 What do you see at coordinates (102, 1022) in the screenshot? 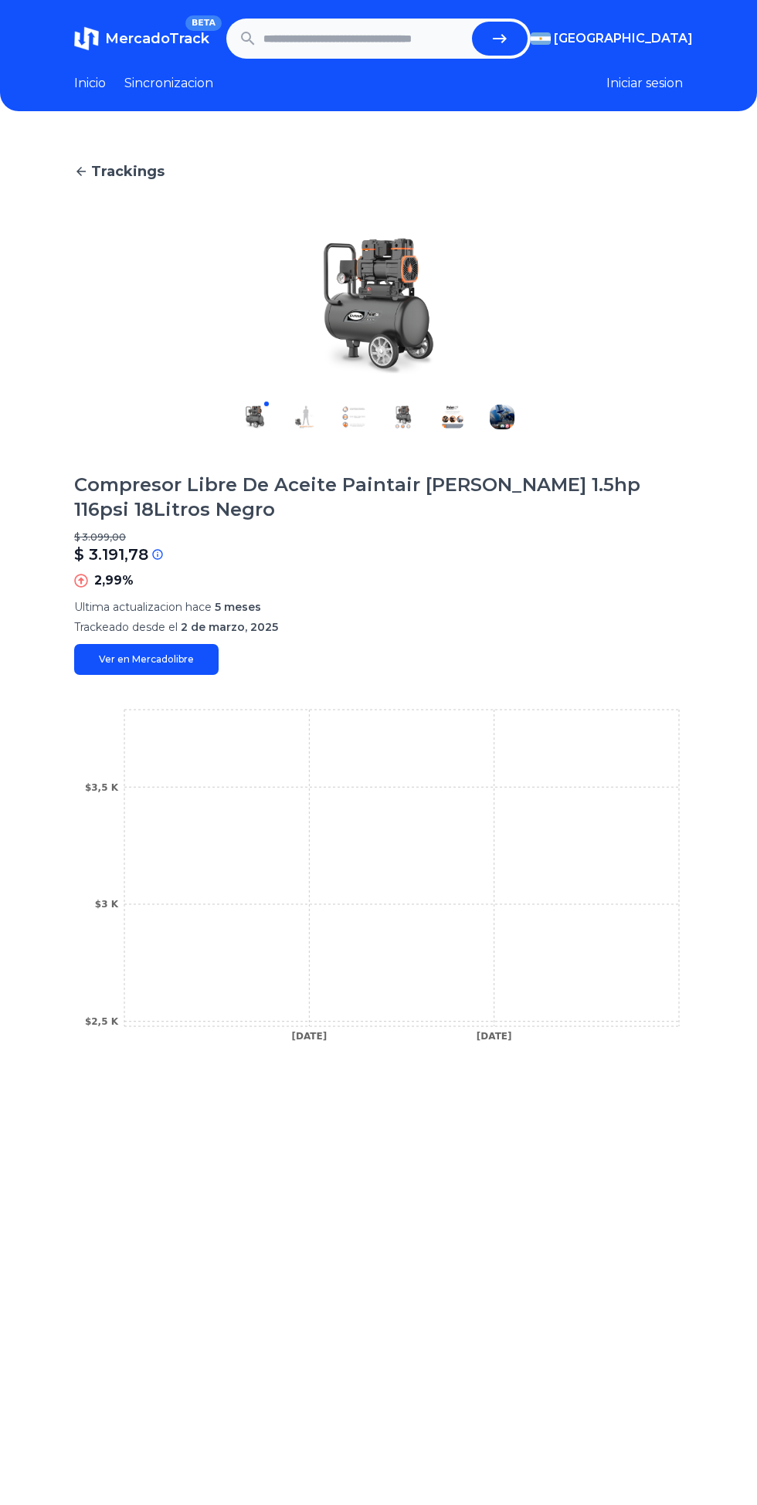
I see `tspan: $2,5 K` at bounding box center [102, 1022].